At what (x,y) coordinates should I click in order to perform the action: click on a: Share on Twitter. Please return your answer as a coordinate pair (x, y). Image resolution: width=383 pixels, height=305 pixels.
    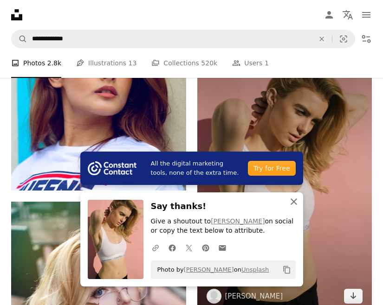
    Looking at the image, I should click on (189, 248).